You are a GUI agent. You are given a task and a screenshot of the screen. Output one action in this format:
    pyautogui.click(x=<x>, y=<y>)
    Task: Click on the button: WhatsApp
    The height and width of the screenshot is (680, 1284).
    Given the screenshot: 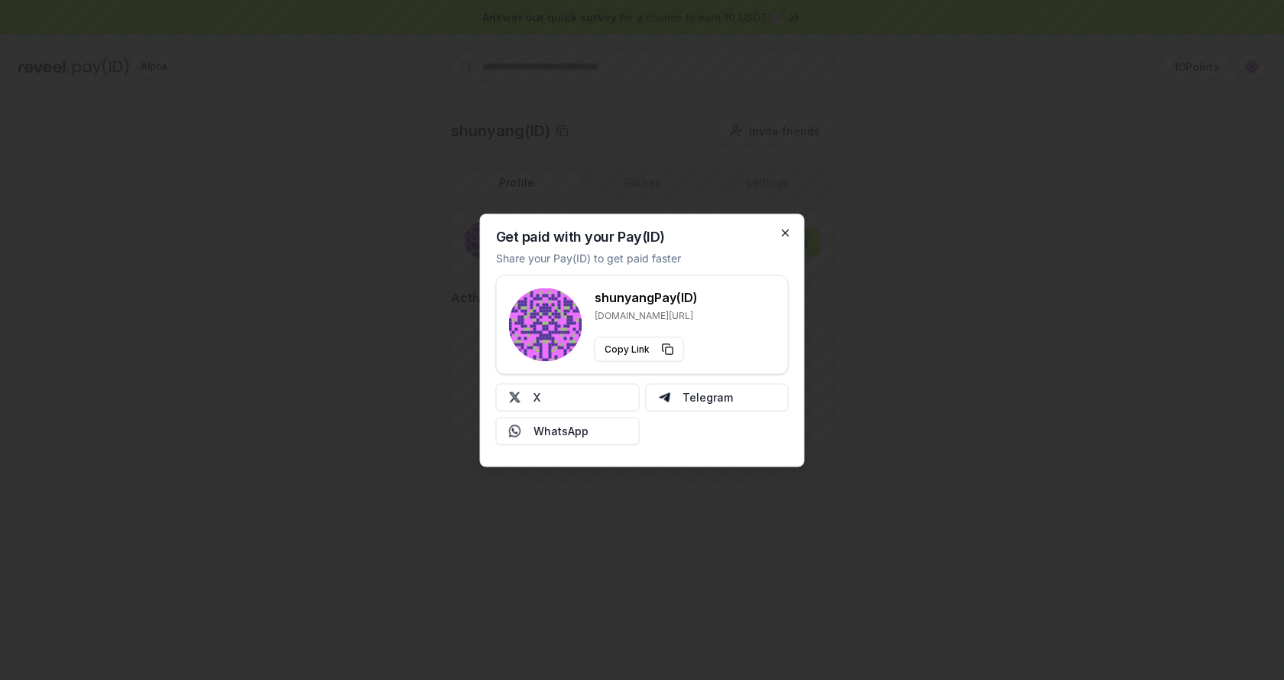 What is the action you would take?
    pyautogui.click(x=568, y=430)
    